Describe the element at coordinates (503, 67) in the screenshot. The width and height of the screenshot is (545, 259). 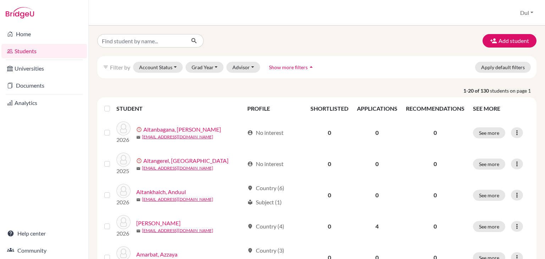
I see `button: Apply default filters` at that location.